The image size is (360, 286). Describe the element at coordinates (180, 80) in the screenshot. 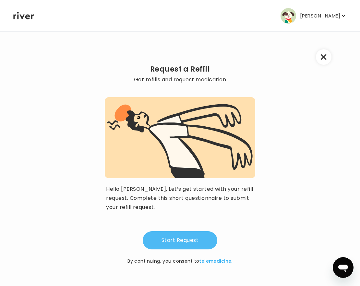

I see `p: Get refills and request medication` at that location.